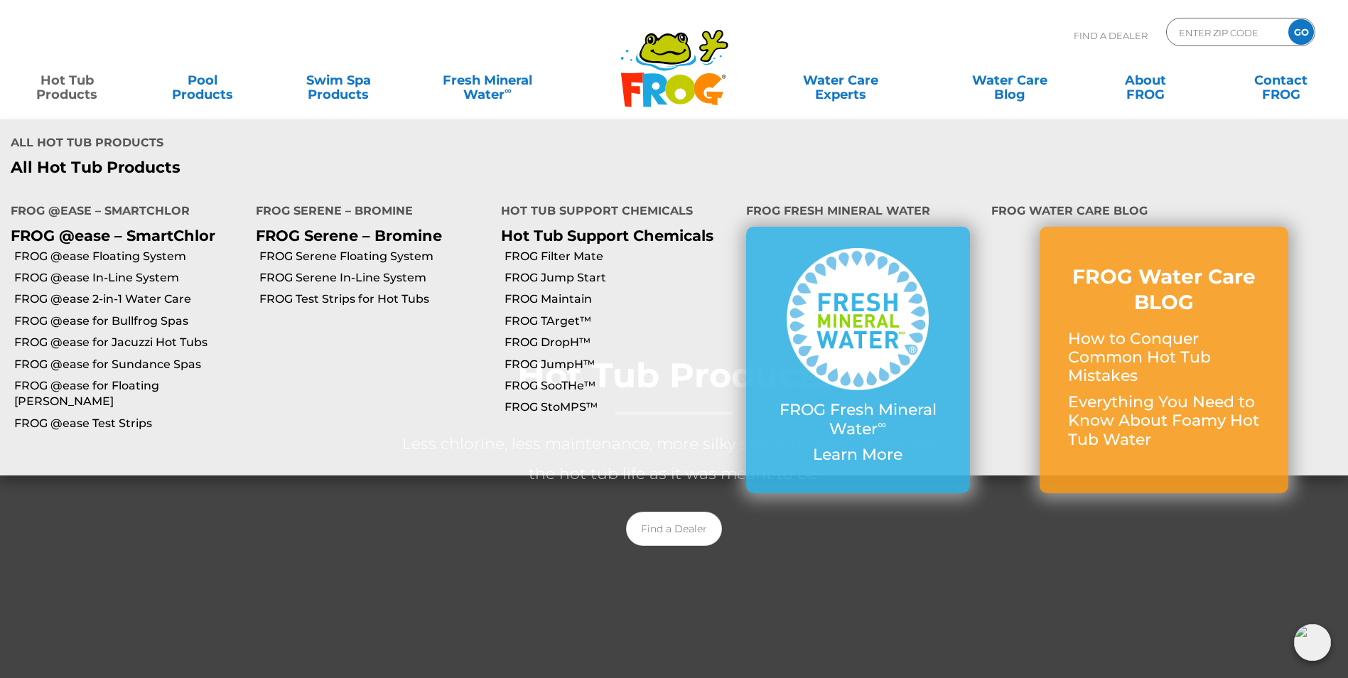  Describe the element at coordinates (129, 299) in the screenshot. I see `a: FROG @ease 2-in-1 Water Care` at that location.